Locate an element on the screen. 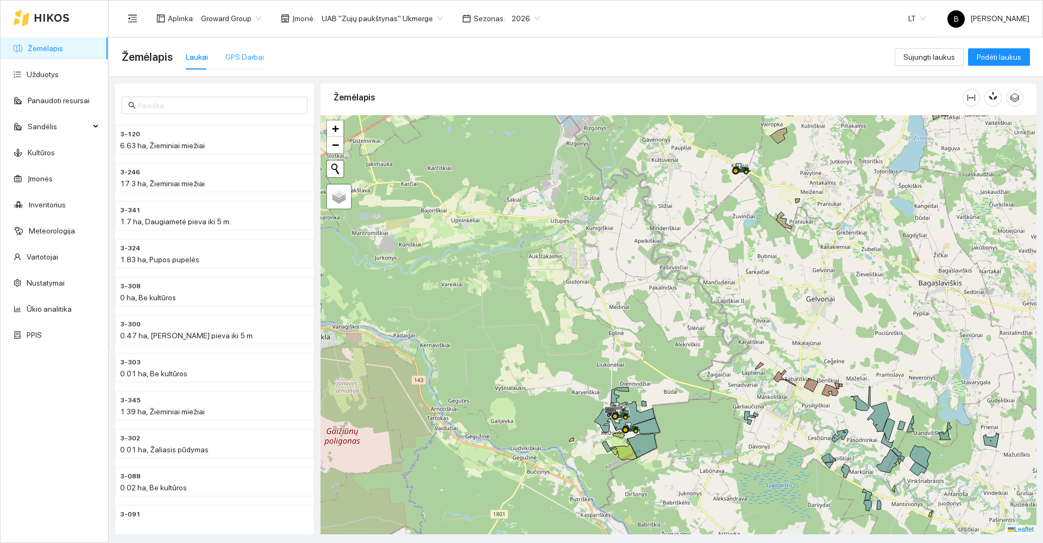 This screenshot has width=1043, height=543. span: calendar is located at coordinates (467, 18).